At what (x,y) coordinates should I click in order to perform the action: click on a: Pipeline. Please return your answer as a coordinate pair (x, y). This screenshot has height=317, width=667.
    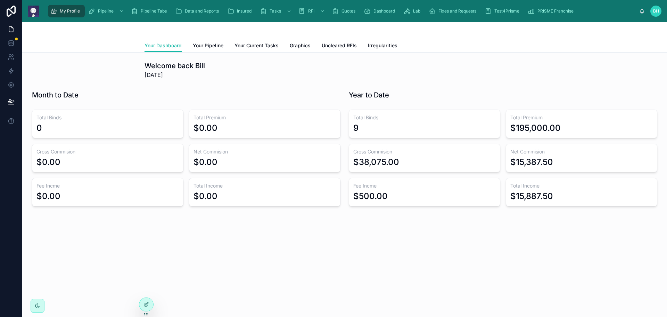
    Looking at the image, I should click on (107, 11).